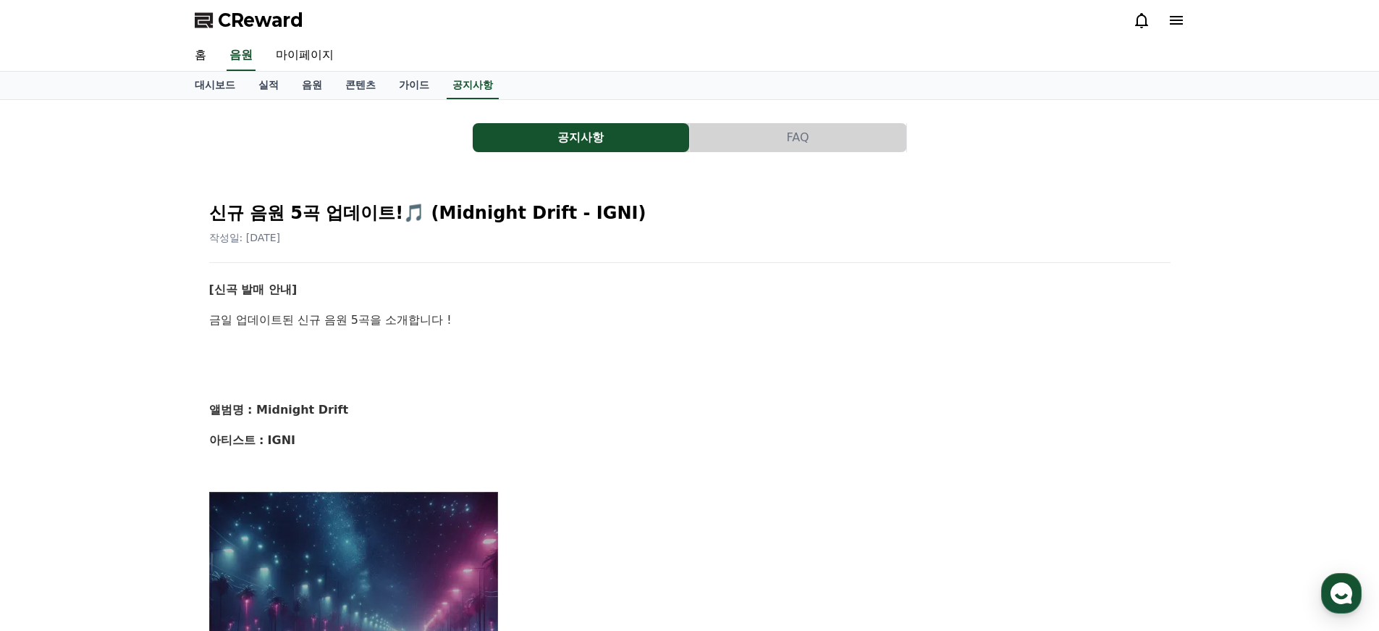 The image size is (1379, 631). What do you see at coordinates (414, 85) in the screenshot?
I see `a: 가이드` at bounding box center [414, 85].